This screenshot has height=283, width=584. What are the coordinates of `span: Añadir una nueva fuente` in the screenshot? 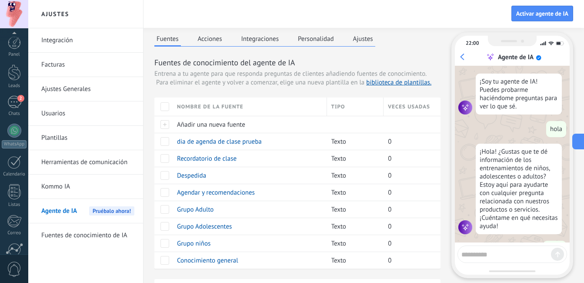 It's located at (211, 124).